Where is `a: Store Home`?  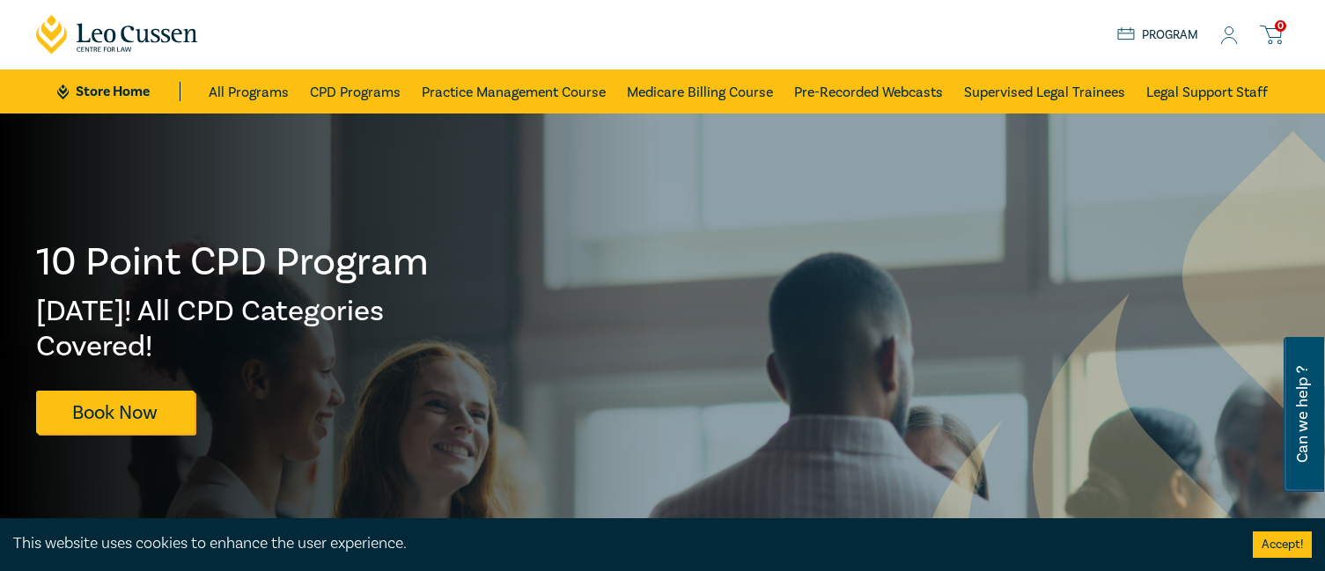 a: Store Home is located at coordinates (118, 92).